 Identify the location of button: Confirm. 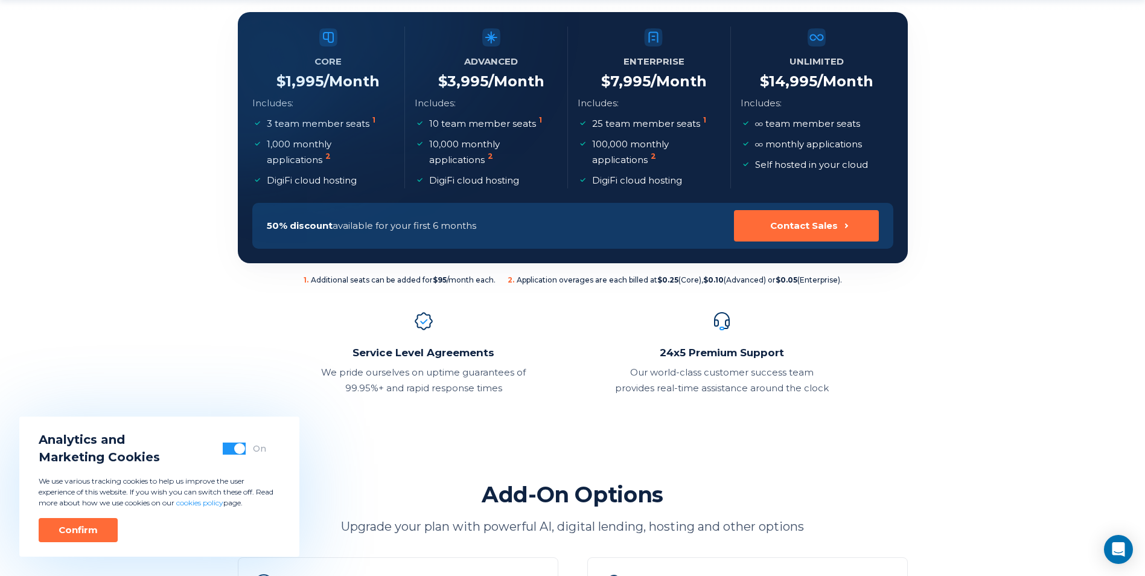
(78, 530).